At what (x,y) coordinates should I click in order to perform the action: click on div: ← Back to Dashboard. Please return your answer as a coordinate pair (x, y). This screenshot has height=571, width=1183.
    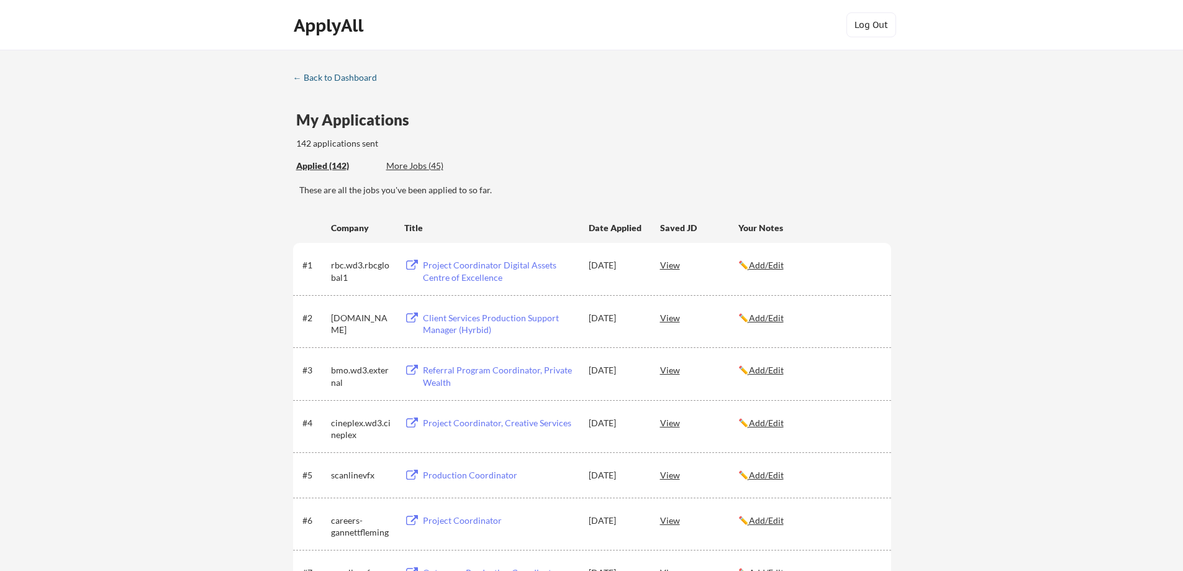
    Looking at the image, I should click on (340, 78).